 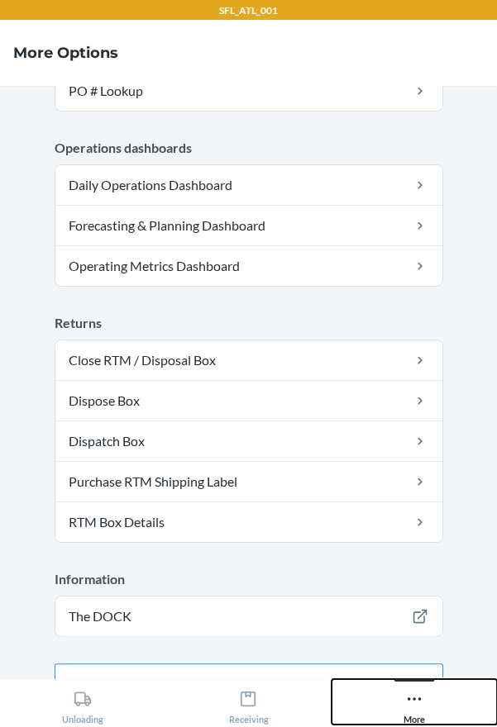 I want to click on a: The DOCK, so click(x=249, y=616).